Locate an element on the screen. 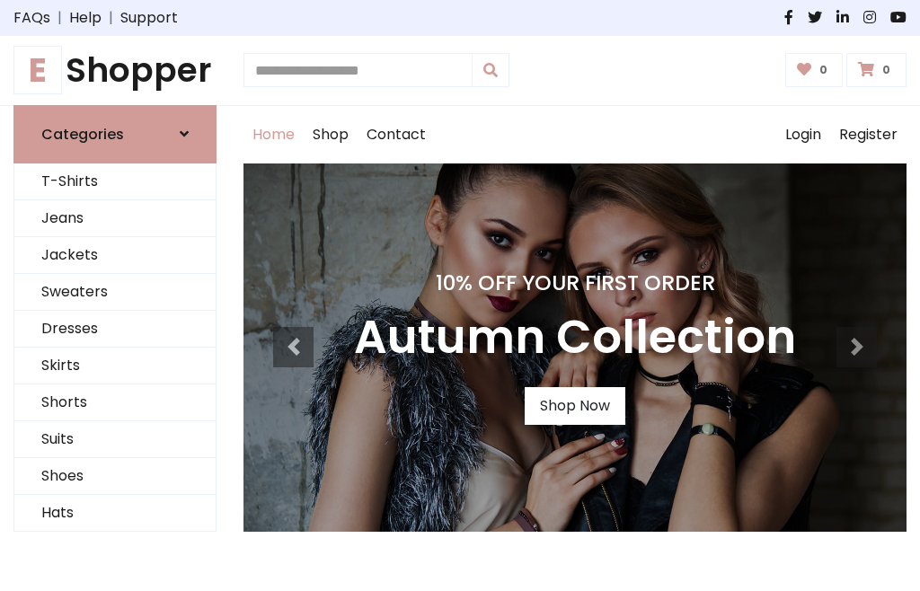 This screenshot has width=920, height=591. a: Shop is located at coordinates (330, 135).